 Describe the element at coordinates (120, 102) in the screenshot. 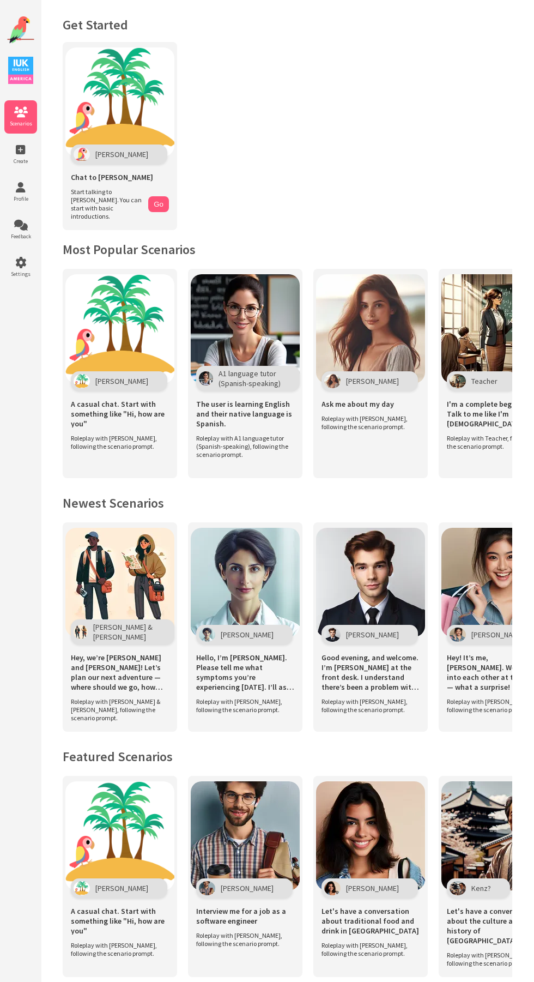

I see `img: Chat with Polly` at that location.